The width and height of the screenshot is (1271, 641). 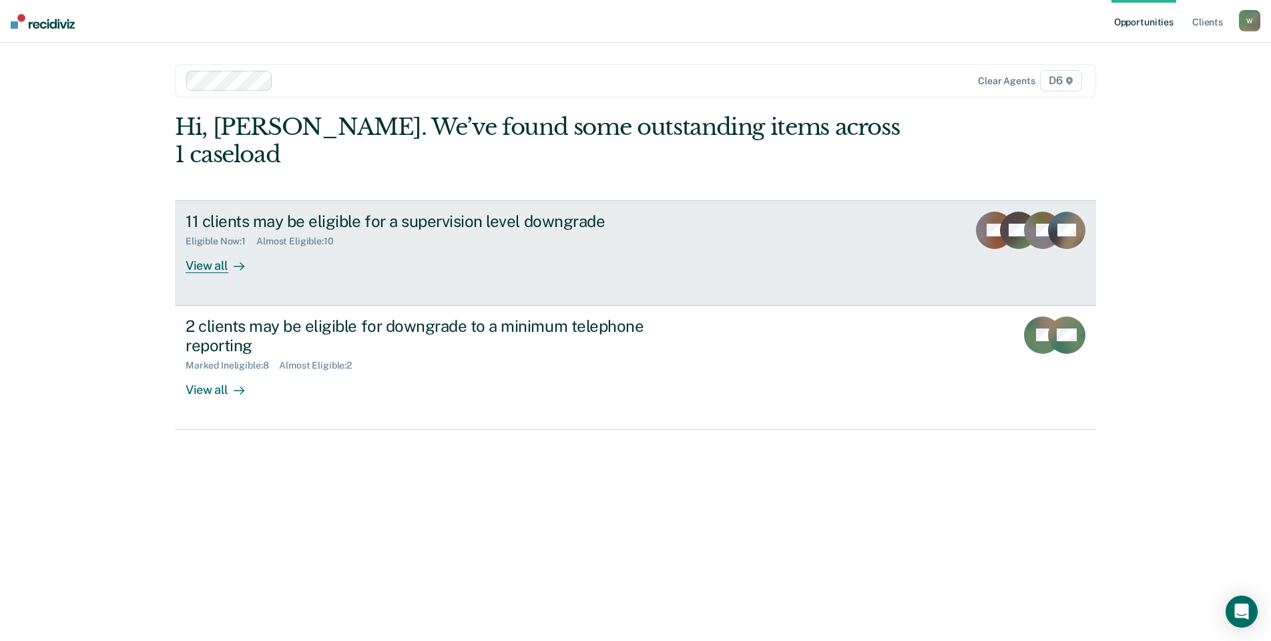 I want to click on a: 11 clients may be eligible for a supervision level downgradeEligible Now:1Almost Eligible:10View all, so click(x=635, y=253).